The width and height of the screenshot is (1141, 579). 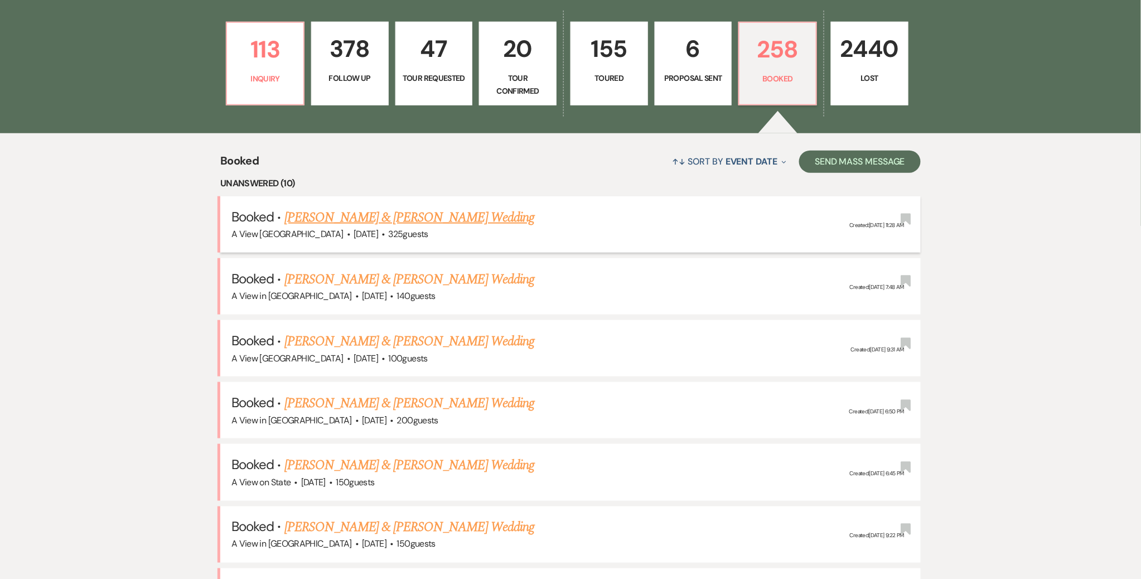 I want to click on span: 325 guests, so click(x=408, y=234).